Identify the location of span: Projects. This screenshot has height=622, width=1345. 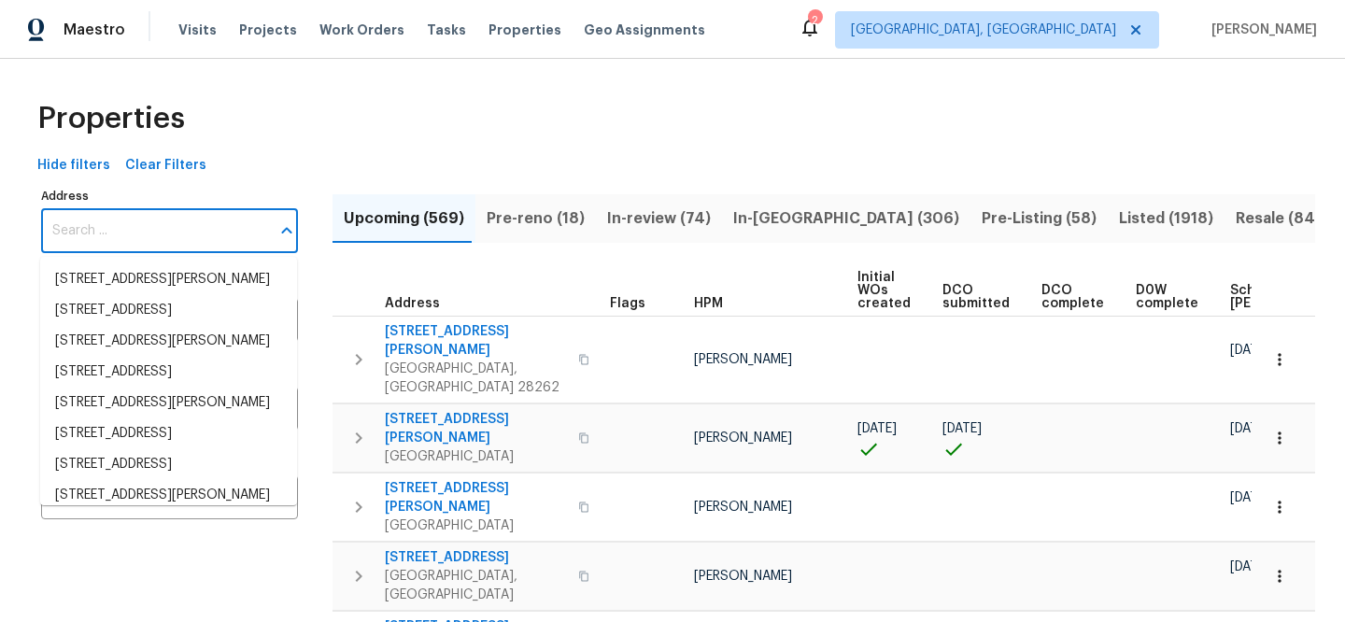
(268, 30).